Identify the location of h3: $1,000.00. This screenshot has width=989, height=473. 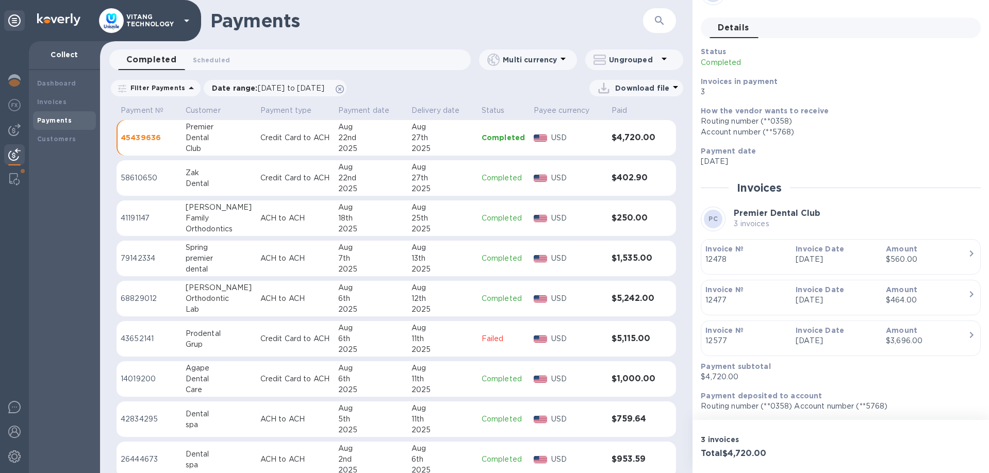
(633, 379).